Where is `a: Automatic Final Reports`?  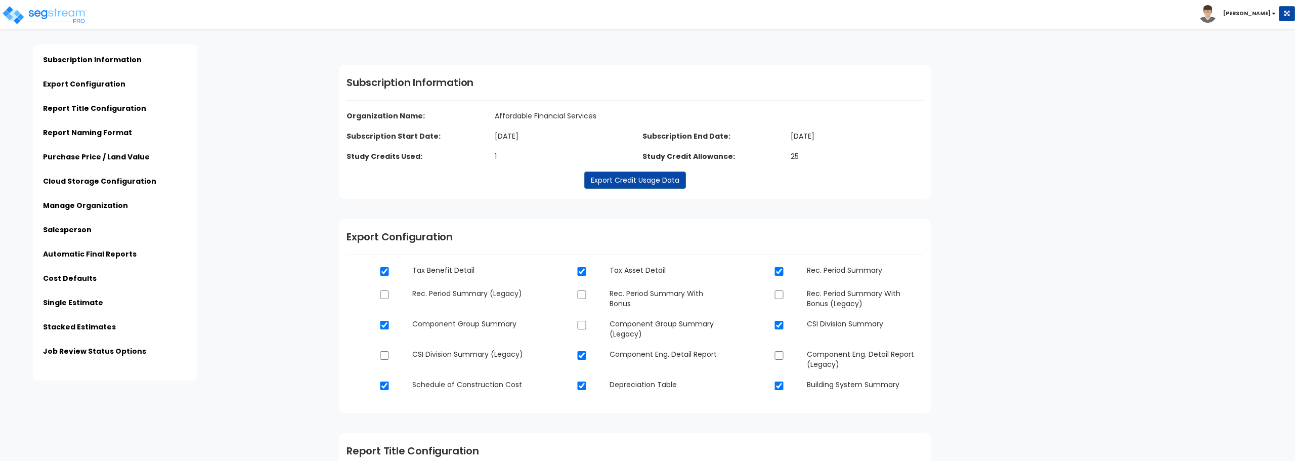
a: Automatic Final Reports is located at coordinates (90, 254).